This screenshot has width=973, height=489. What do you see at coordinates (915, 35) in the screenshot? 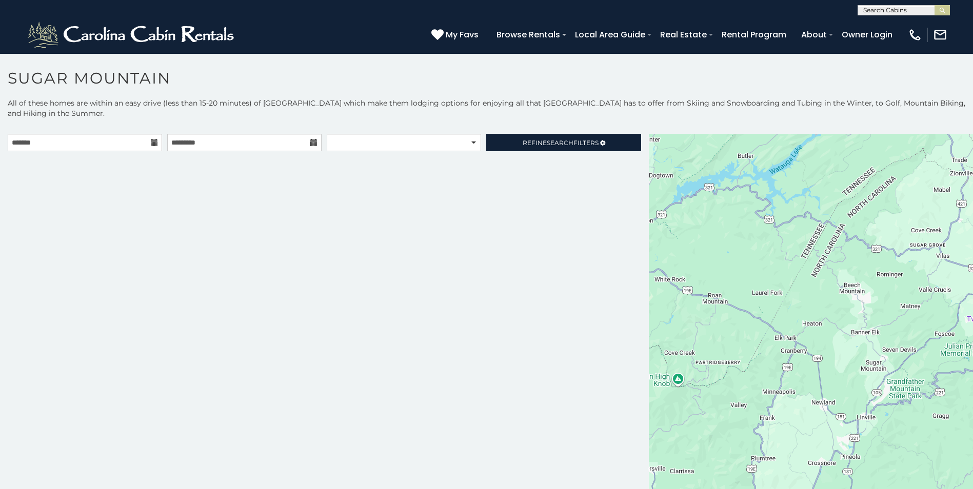
I see `img: phone-regular-white.png` at bounding box center [915, 35].